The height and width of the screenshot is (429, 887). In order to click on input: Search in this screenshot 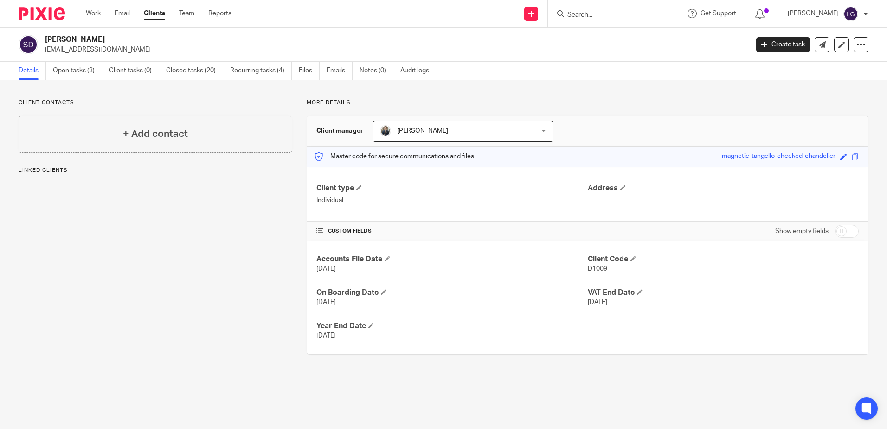, I will do `click(608, 15)`.